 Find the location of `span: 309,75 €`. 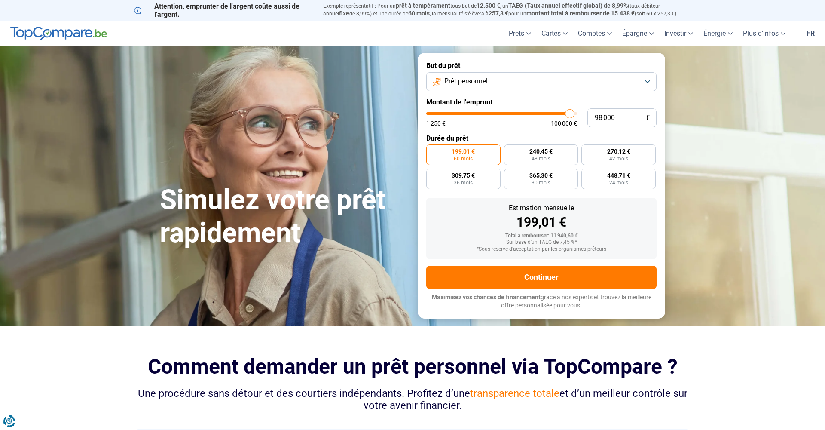

span: 309,75 € is located at coordinates (463, 175).